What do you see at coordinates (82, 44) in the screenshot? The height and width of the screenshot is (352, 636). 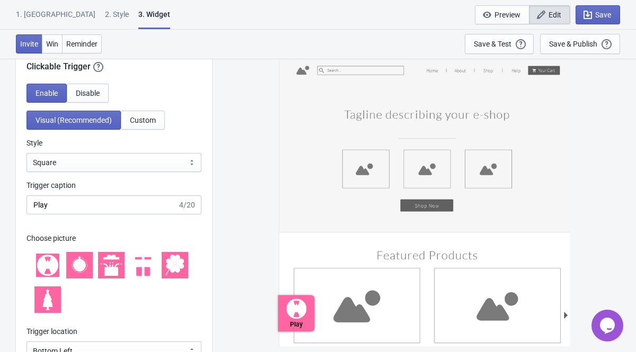 I see `span: Reminder` at bounding box center [82, 44].